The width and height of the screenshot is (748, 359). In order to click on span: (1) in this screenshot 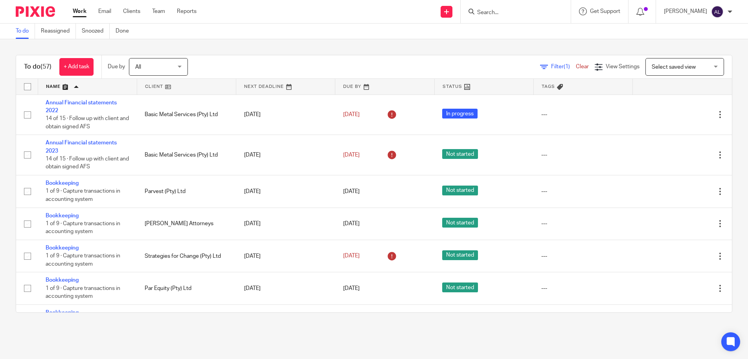, I will do `click(566, 67)`.